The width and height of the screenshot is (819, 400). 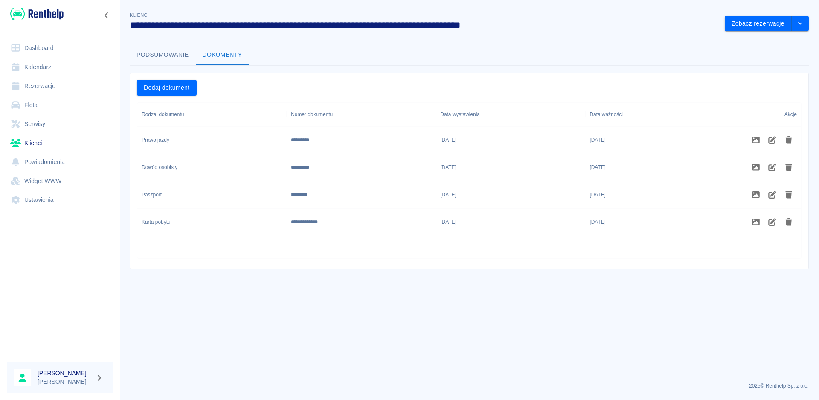 What do you see at coordinates (598, 167) in the screenshot?
I see `div: 2033-05-24` at bounding box center [598, 167].